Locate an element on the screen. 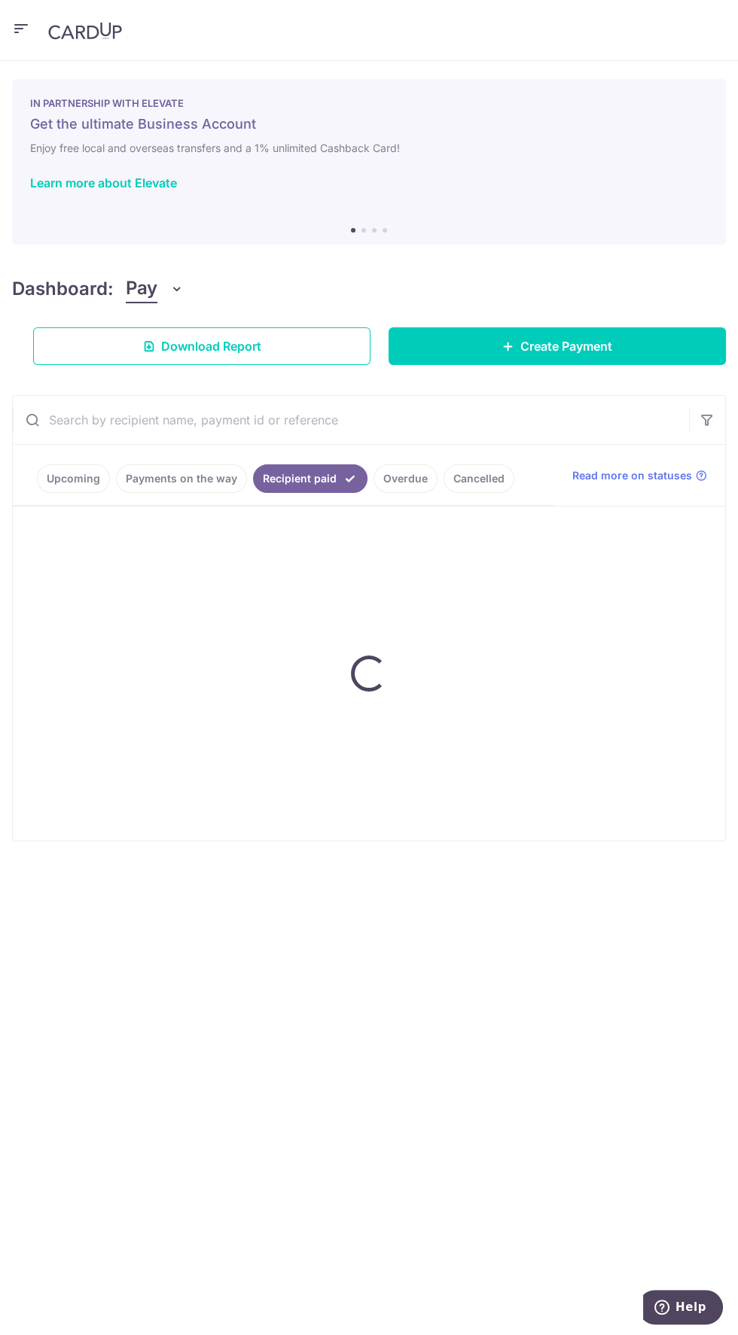 Image resolution: width=738 pixels, height=1335 pixels. span: Create Payment is located at coordinates (566, 346).